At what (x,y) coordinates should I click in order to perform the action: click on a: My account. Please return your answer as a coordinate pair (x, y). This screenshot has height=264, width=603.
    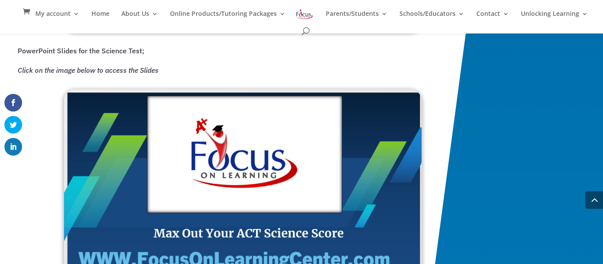
    Looking at the image, I should click on (57, 18).